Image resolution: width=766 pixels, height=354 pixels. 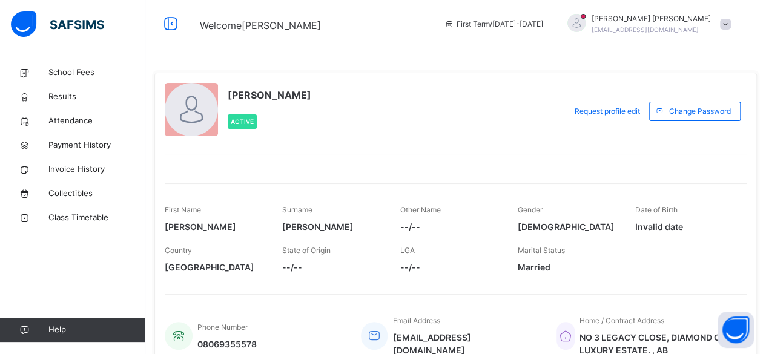 What do you see at coordinates (419, 209) in the screenshot?
I see `span: Other Name` at bounding box center [419, 209].